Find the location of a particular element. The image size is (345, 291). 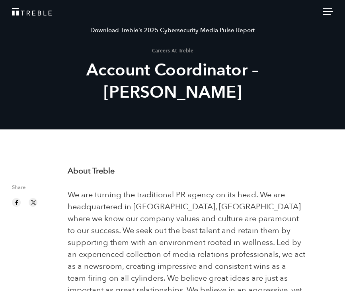

img: Treble logo is located at coordinates (32, 12).